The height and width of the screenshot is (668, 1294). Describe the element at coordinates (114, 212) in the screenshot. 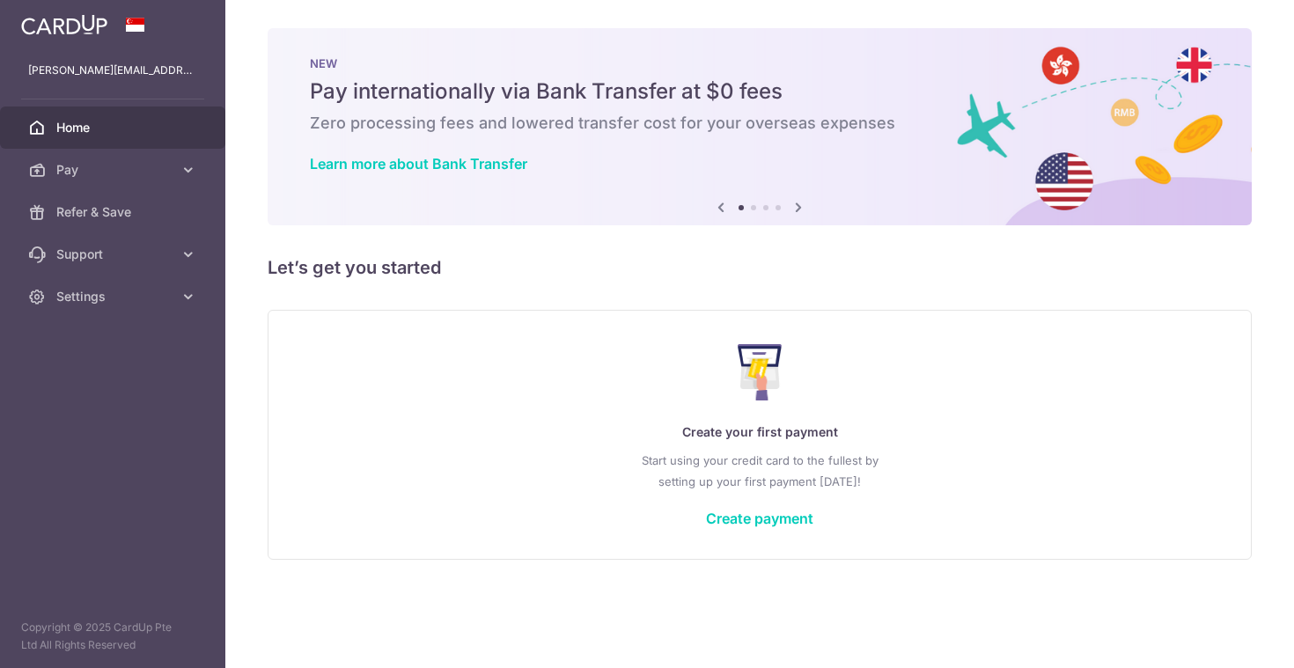

I see `span: Refer & Save` at that location.